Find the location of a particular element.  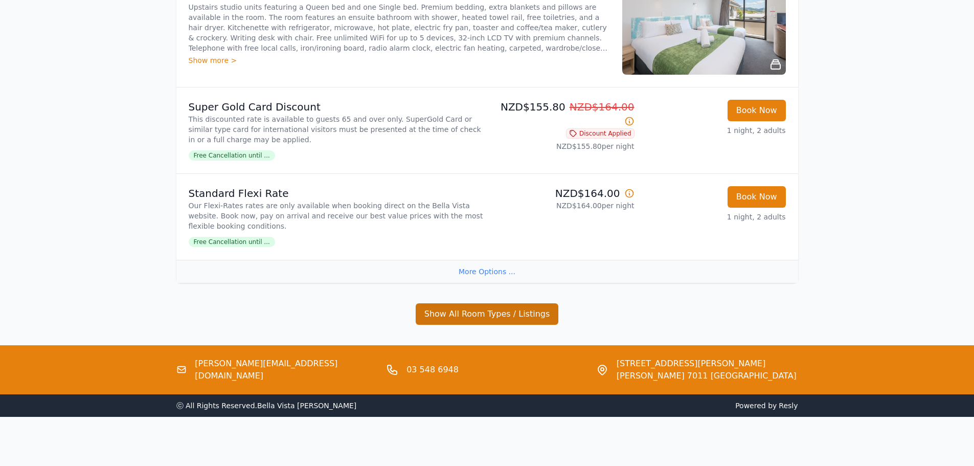

p: Upstairs studio units featuring a Queen bed and one Single bed. Premium bedding, extra blankets a... is located at coordinates (399, 28).